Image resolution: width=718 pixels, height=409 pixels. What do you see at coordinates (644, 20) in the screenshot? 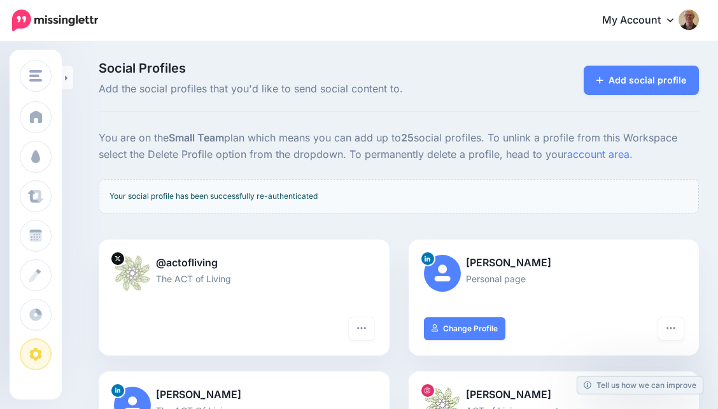
I see `a: My Account` at bounding box center [644, 20].